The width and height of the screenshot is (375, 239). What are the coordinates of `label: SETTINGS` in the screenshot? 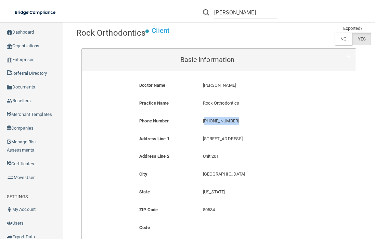 It's located at (17, 196).